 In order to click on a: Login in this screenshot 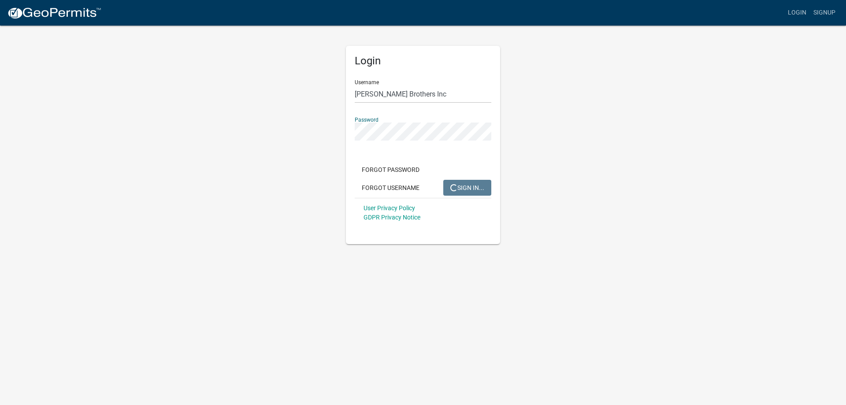, I will do `click(797, 13)`.